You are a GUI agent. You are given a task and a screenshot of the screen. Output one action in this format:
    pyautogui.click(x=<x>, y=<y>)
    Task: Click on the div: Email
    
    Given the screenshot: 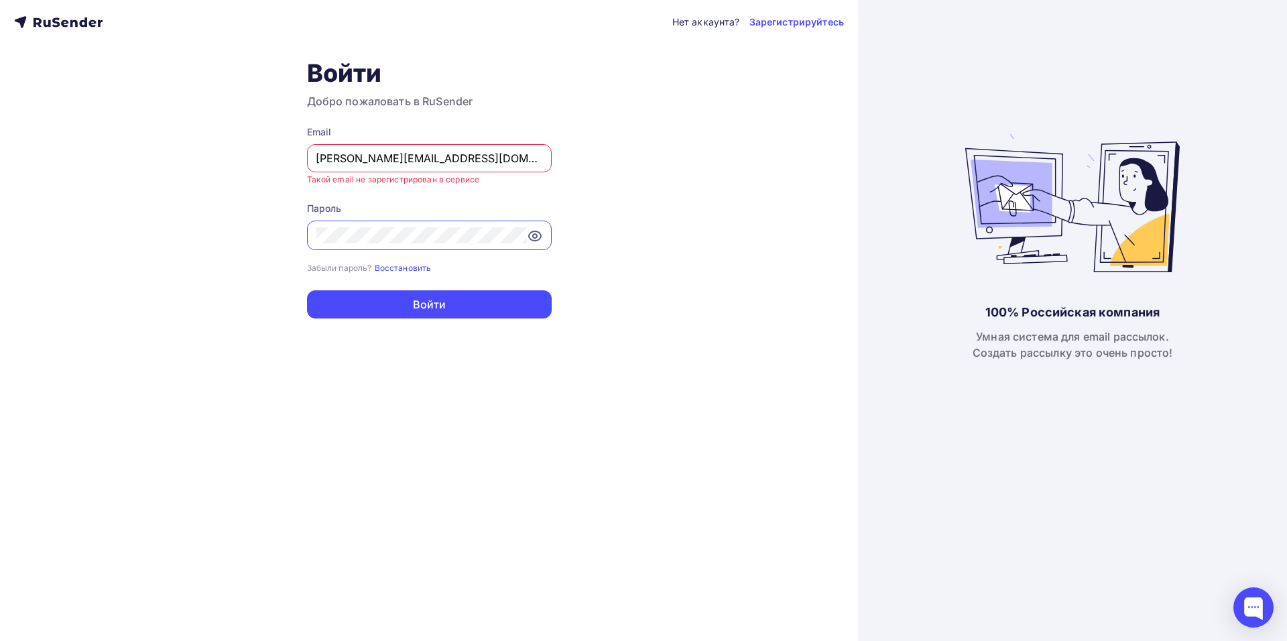 What is the action you would take?
    pyautogui.click(x=429, y=132)
    